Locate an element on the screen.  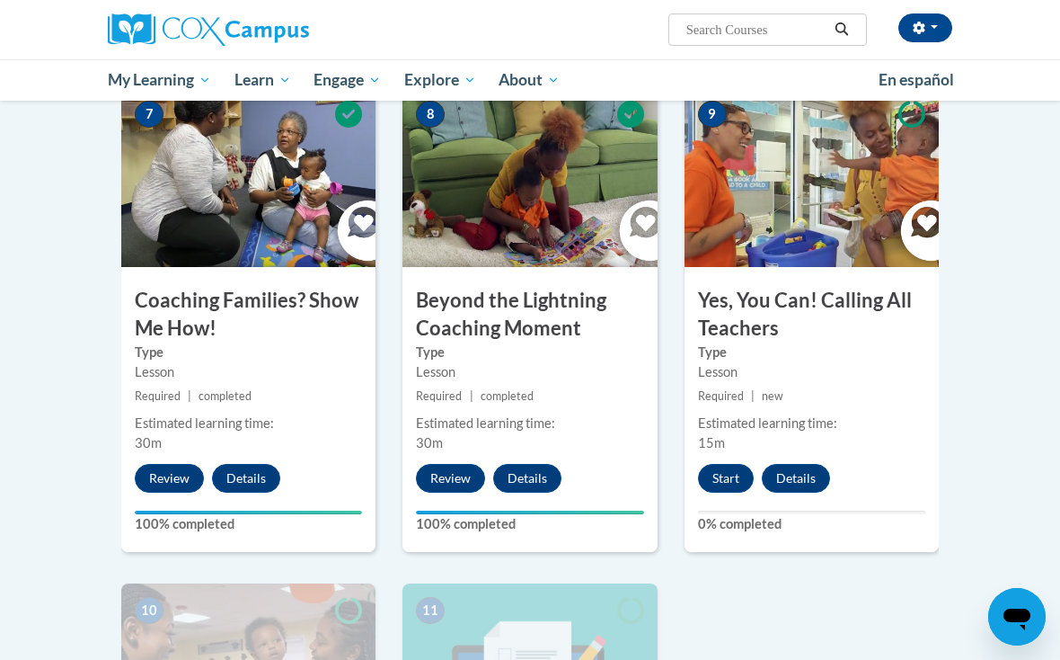
span: 10 is located at coordinates (149, 610).